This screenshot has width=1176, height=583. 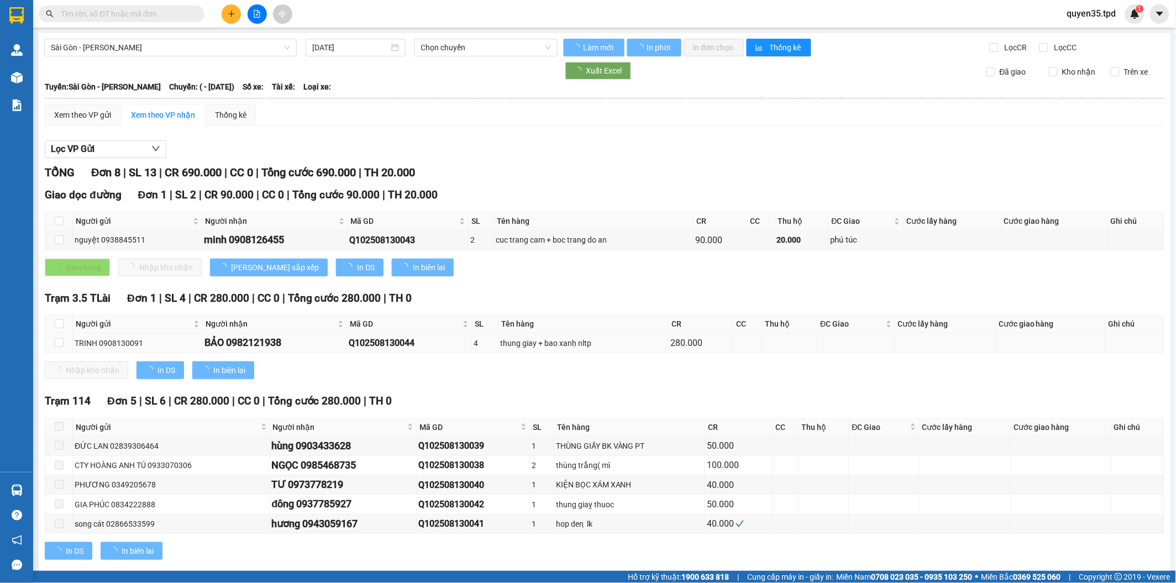 I want to click on button: Giao hàng, so click(x=77, y=267).